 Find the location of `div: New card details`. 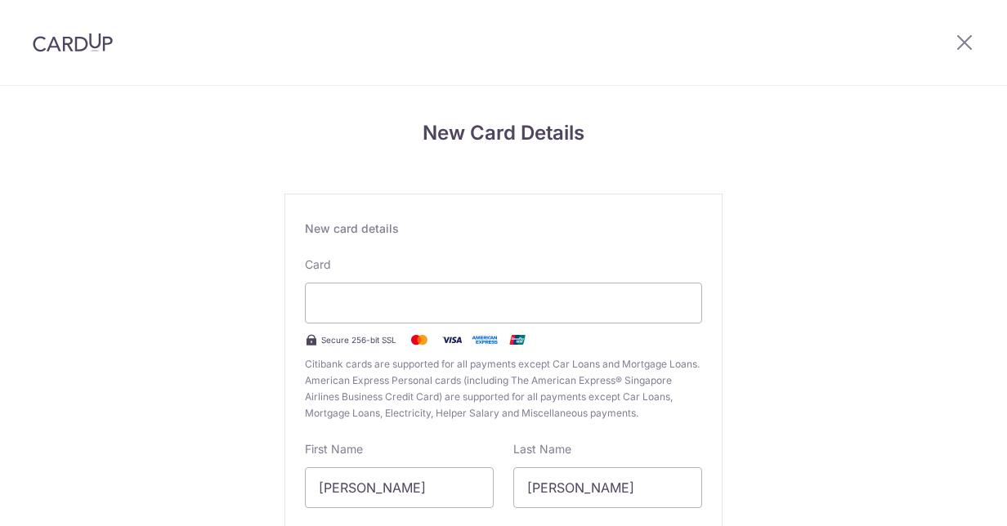

div: New card details is located at coordinates (503, 229).